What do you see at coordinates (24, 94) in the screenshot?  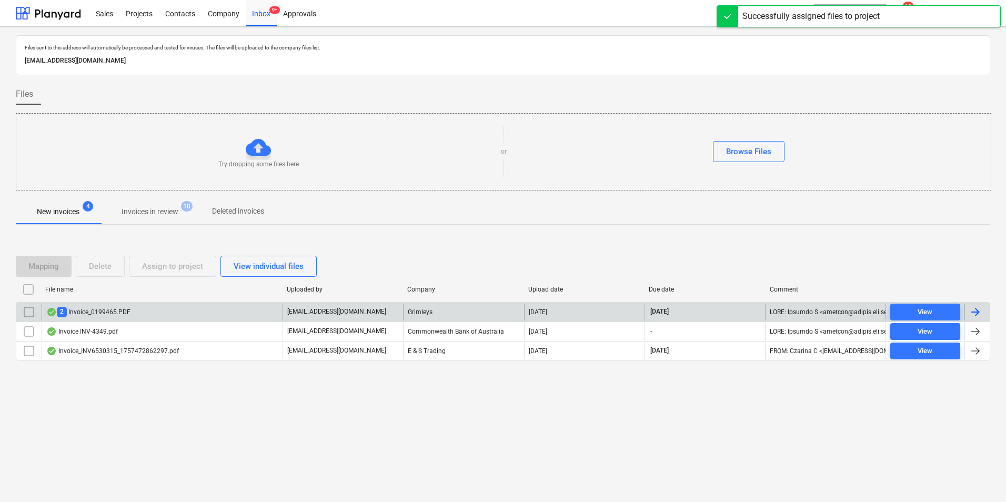 I see `span: Files` at bounding box center [24, 94].